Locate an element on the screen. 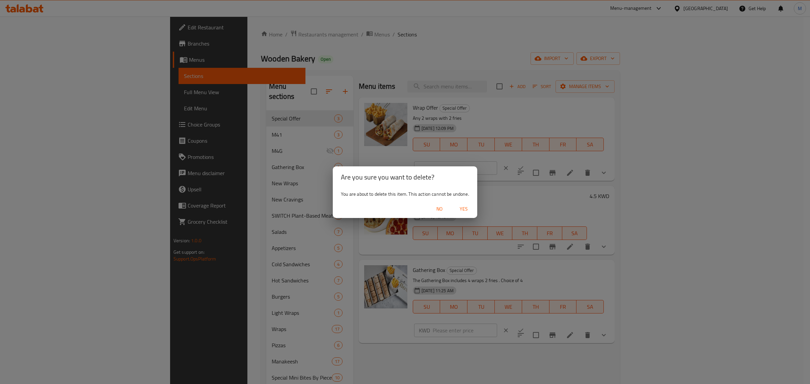 This screenshot has width=810, height=384. span: No is located at coordinates (440, 209).